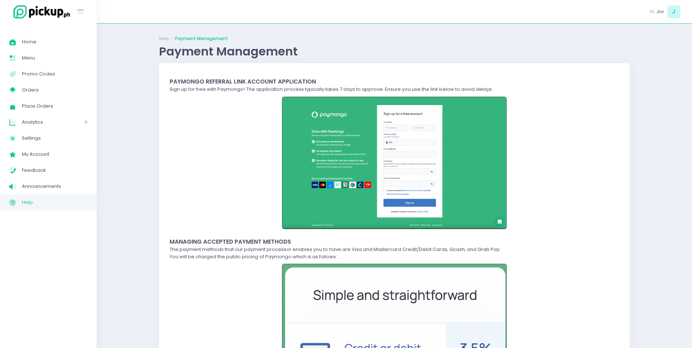 This screenshot has height=348, width=692. What do you see at coordinates (659, 12) in the screenshot?
I see `span: Jio` at bounding box center [659, 12].